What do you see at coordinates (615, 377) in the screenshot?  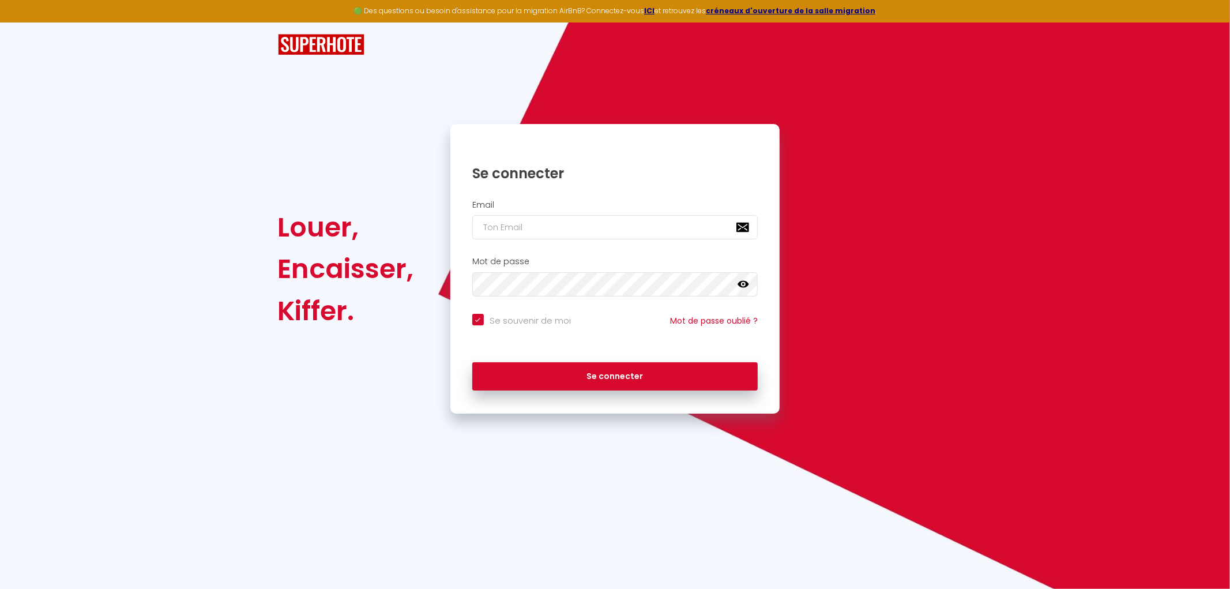 I see `button: Se connecter` at bounding box center [615, 377].